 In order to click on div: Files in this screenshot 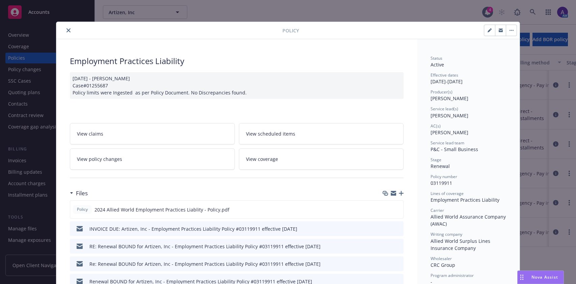, I will do `click(79, 193)`.